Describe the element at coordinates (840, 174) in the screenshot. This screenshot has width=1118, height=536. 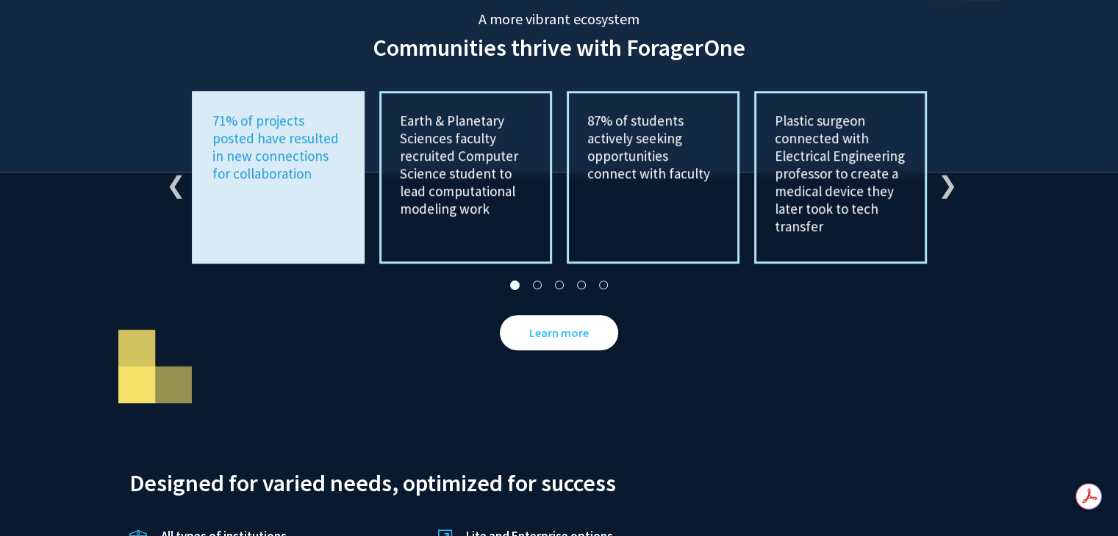
I see `p: Plastic surgeon connected with Electrical Engineering professor to create a medical device they l...` at that location.